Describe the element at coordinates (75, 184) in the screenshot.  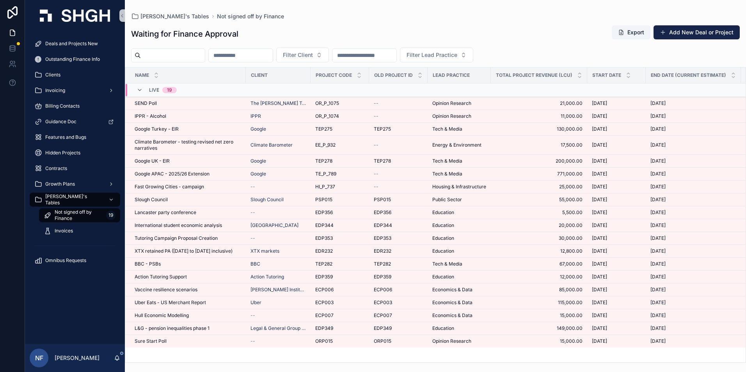
I see `a: Growth Plans` at that location.